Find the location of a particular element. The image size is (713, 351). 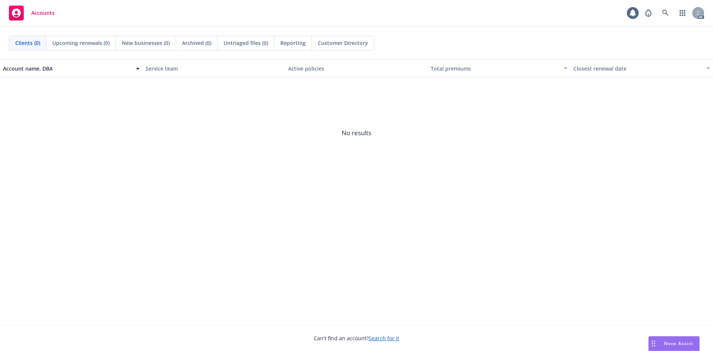

span: Untriaged files (0) is located at coordinates (246, 43).